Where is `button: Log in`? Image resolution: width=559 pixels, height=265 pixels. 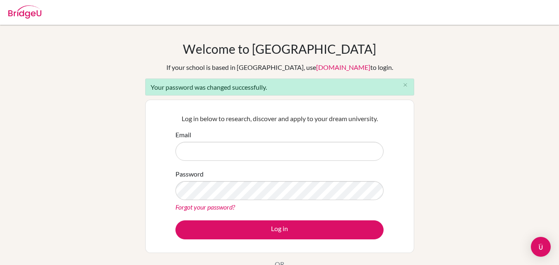 button: Log in is located at coordinates (279, 230).